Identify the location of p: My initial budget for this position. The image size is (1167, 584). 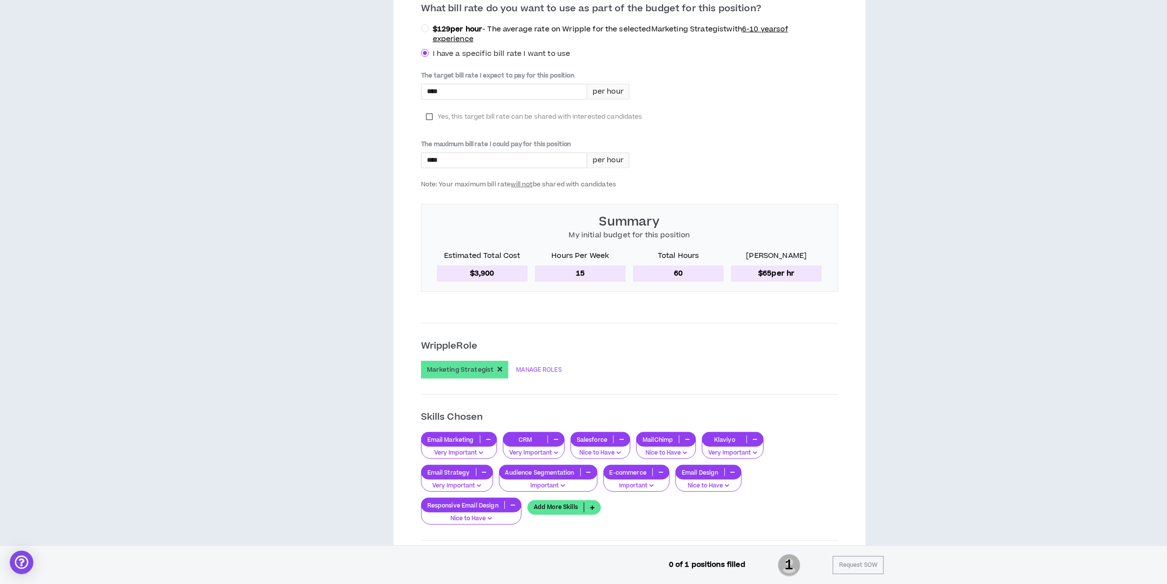
(629, 235).